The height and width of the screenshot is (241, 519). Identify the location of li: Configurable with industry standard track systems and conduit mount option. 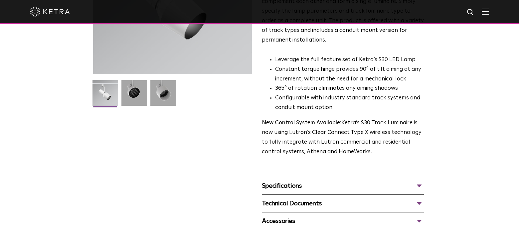
(349, 103).